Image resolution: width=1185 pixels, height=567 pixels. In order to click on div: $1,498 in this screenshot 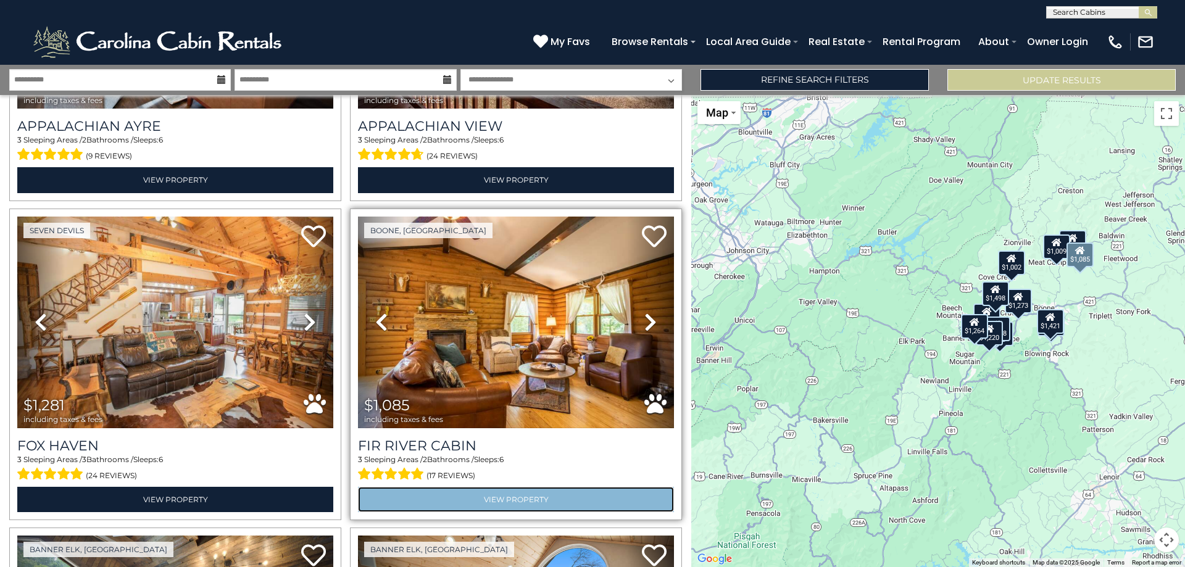, I will do `click(996, 294)`.